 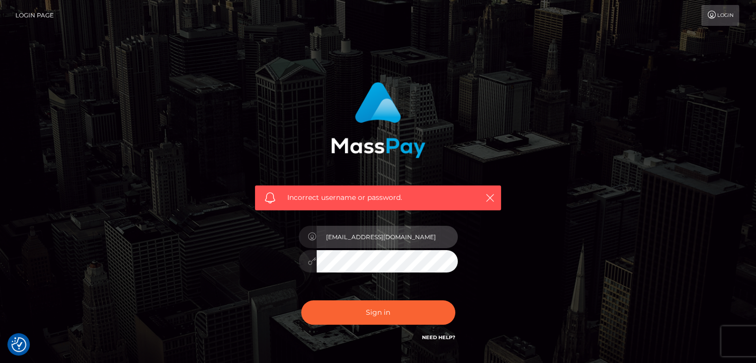 I want to click on a: Login, so click(x=720, y=15).